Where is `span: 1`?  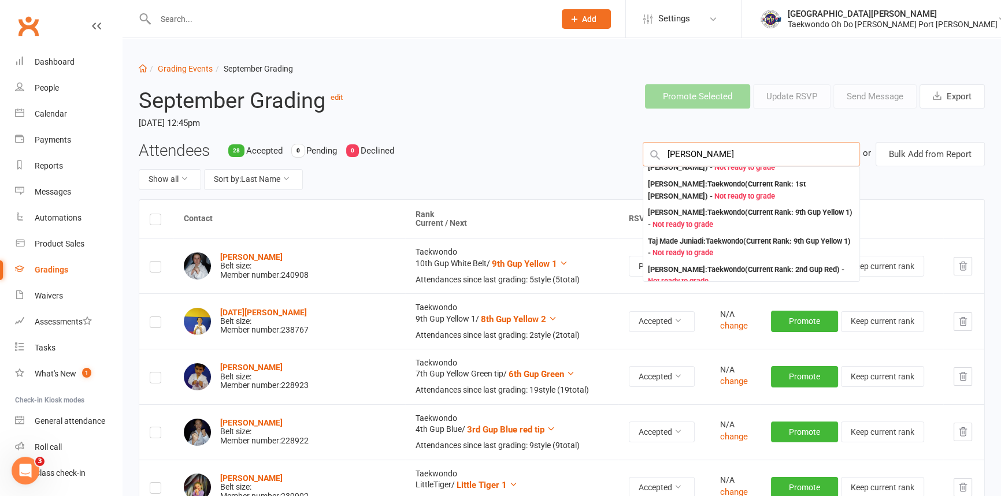 span: 1 is located at coordinates (87, 373).